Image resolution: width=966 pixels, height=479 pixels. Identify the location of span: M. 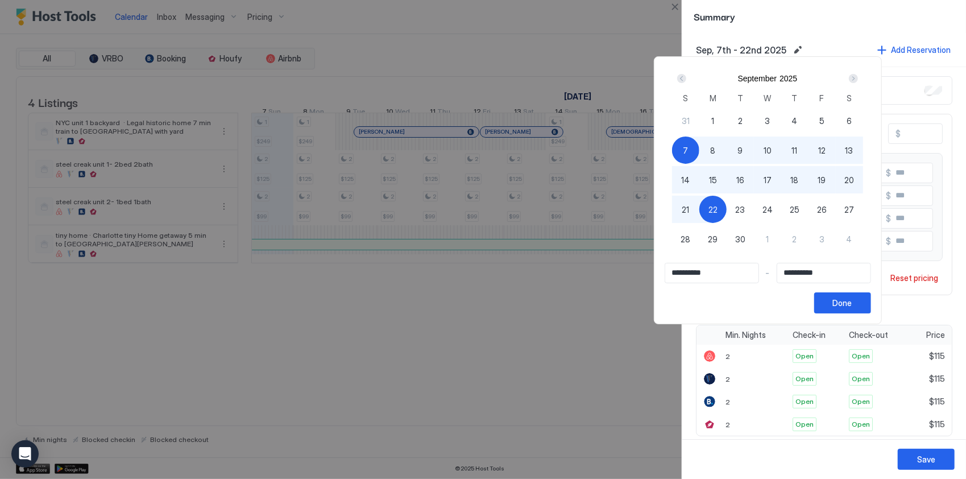
(713, 98).